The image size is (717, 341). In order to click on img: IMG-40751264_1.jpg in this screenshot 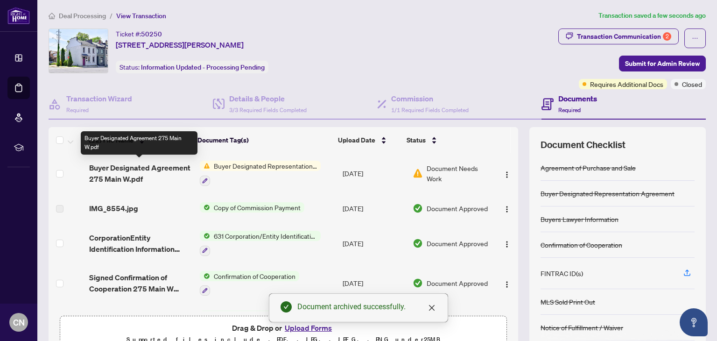, I will do `click(78, 51)`.